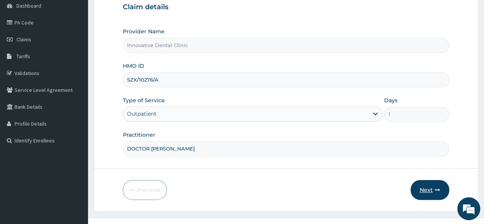 This screenshot has width=484, height=224. Describe the element at coordinates (144, 100) in the screenshot. I see `label: Type of Service` at that location.